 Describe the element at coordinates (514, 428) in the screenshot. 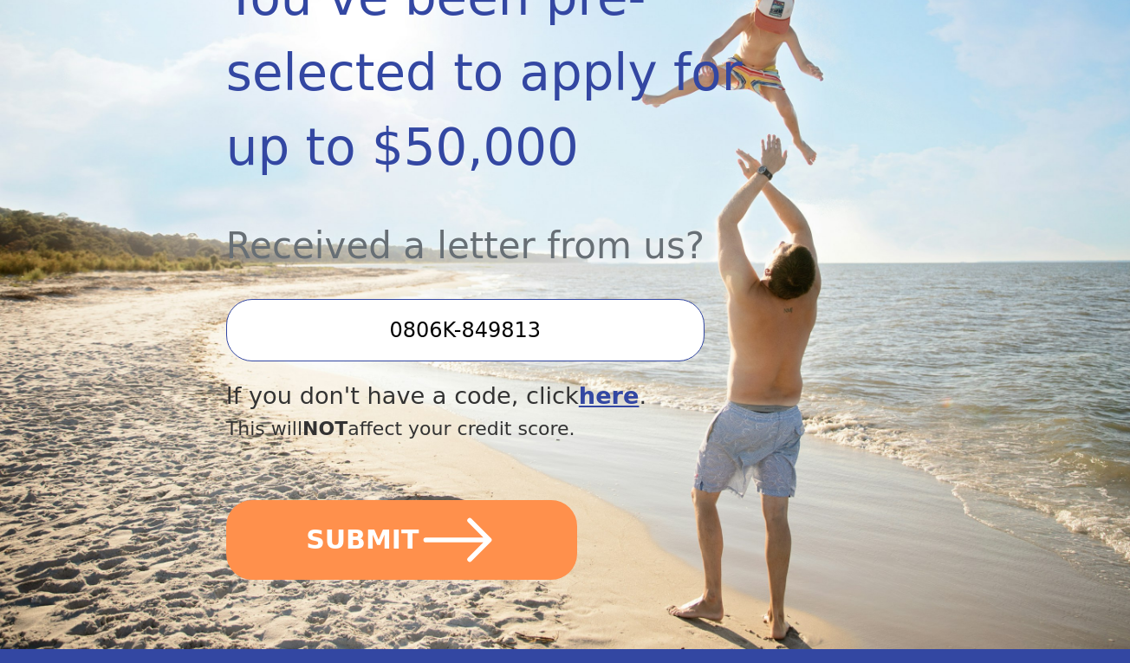

I see `div: This will affect your credit score.` at that location.